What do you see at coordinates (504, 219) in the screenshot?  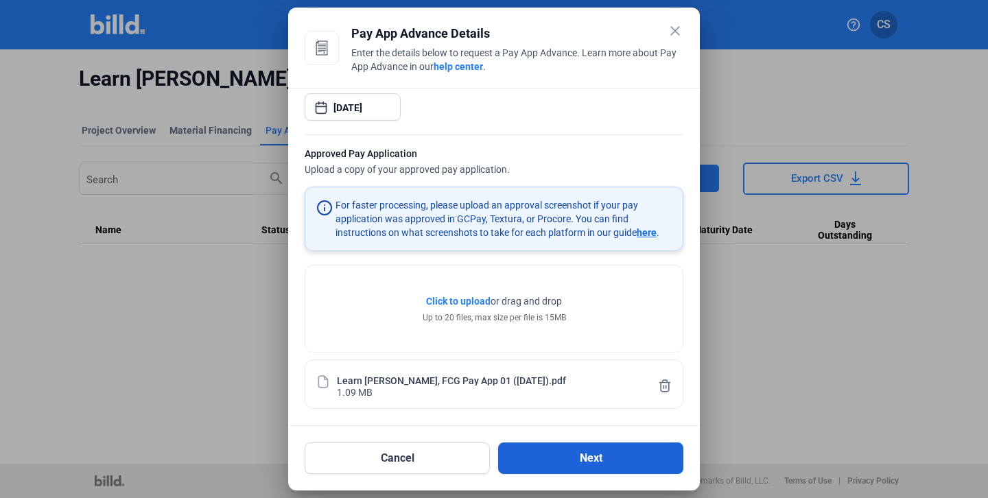 I see `div: For faster processing, please upload an approval screenshot if your pay application was approved ...` at bounding box center [504, 219].